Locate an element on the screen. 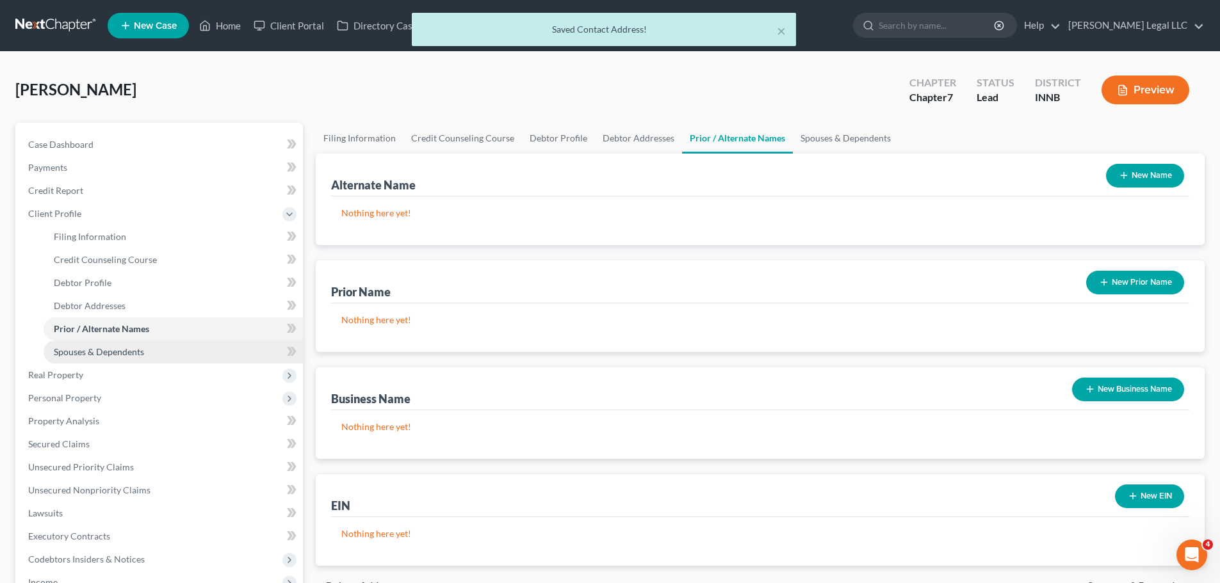 This screenshot has height=583, width=1220. span: Case Dashboard is located at coordinates (61, 144).